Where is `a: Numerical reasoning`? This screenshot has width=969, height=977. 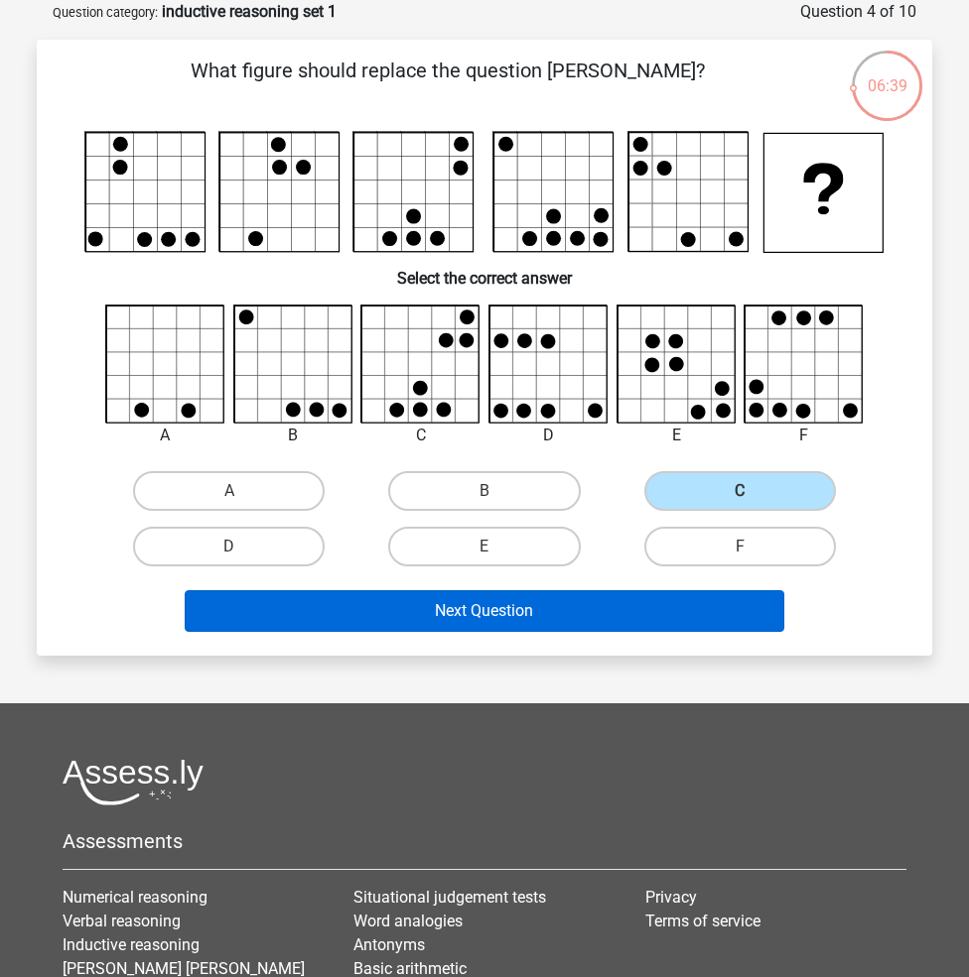
a: Numerical reasoning is located at coordinates (135, 897).